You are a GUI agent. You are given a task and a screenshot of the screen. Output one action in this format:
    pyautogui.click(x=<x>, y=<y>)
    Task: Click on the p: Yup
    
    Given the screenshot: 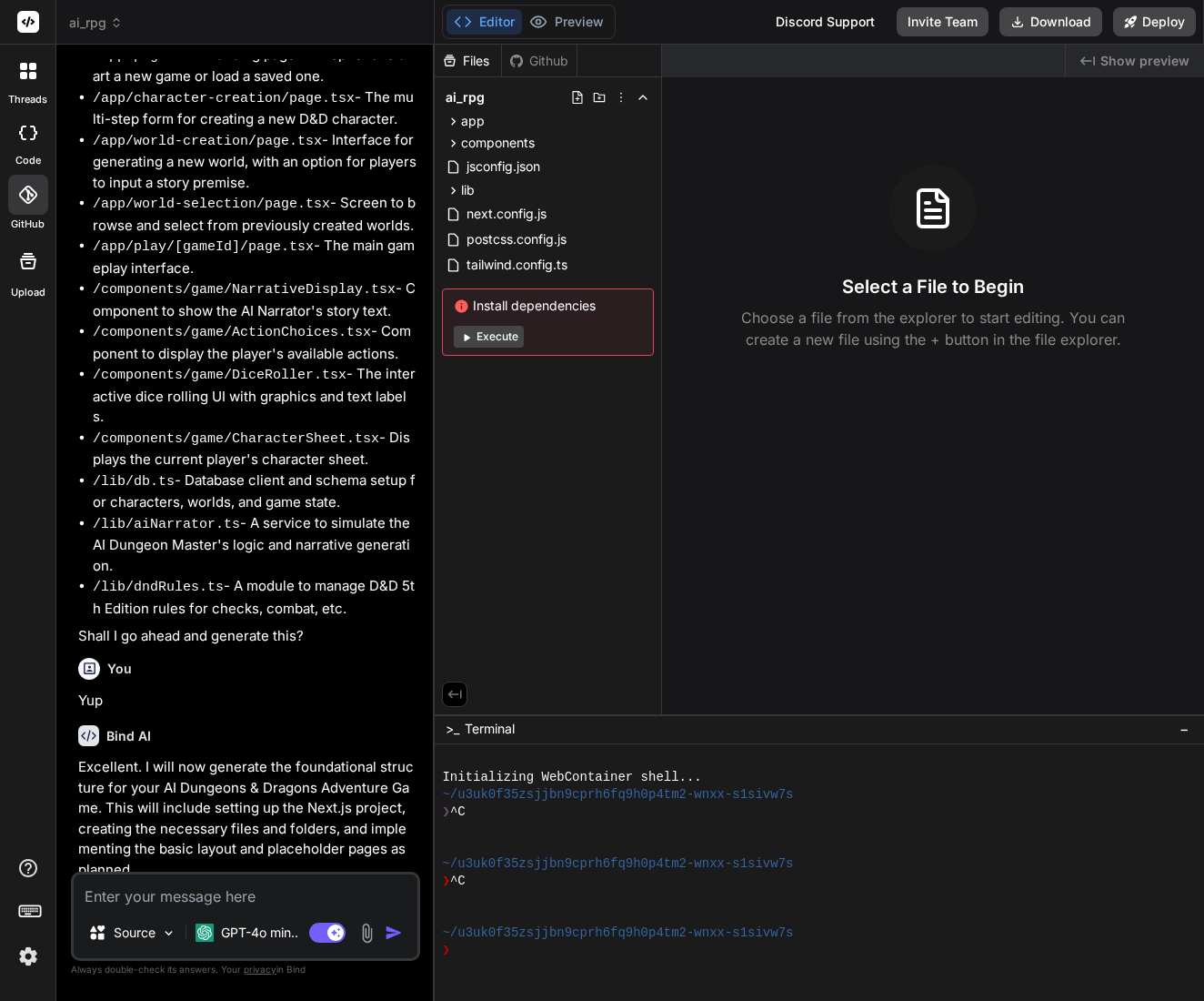 What is the action you would take?
    pyautogui.click(x=247, y=701)
    